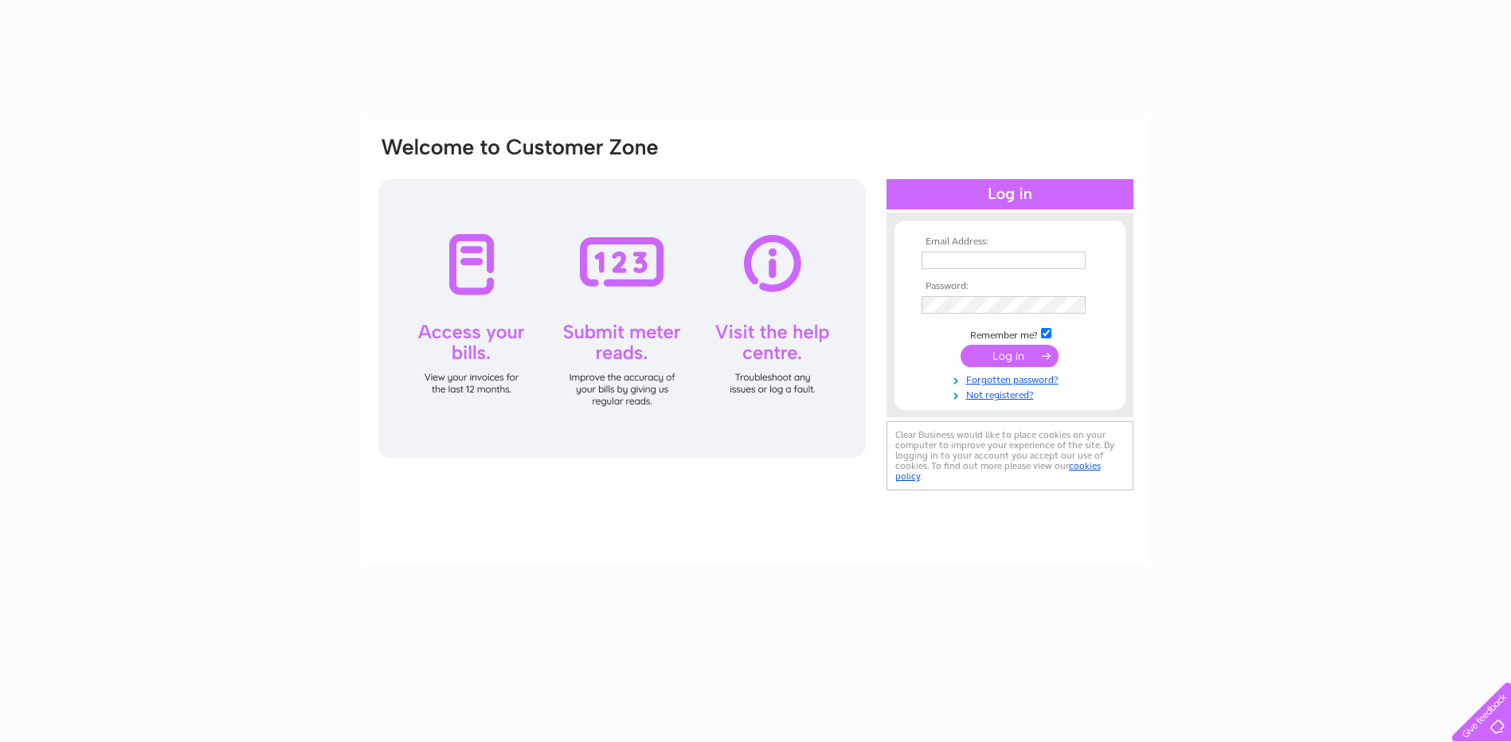 The image size is (1511, 742). What do you see at coordinates (998, 471) in the screenshot?
I see `a: cookies policy` at bounding box center [998, 471].